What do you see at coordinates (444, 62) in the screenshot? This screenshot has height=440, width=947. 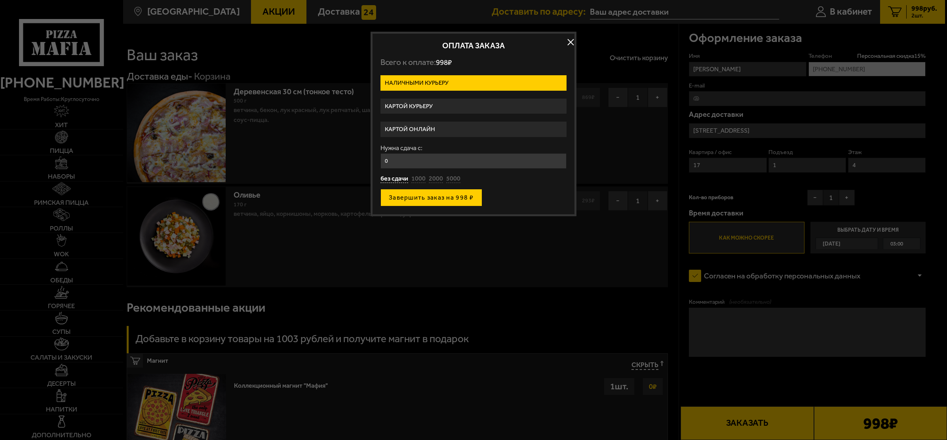 I see `span: 998 ₽` at bounding box center [444, 62].